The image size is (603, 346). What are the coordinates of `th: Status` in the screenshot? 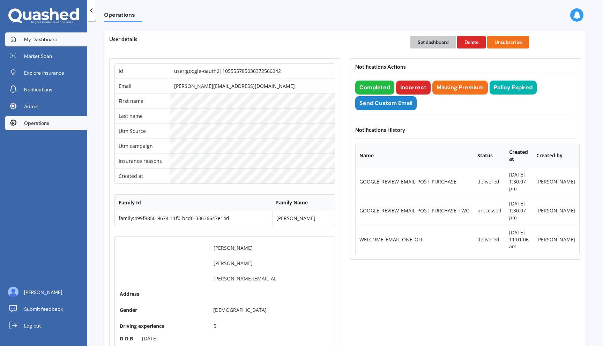 It's located at (490, 156).